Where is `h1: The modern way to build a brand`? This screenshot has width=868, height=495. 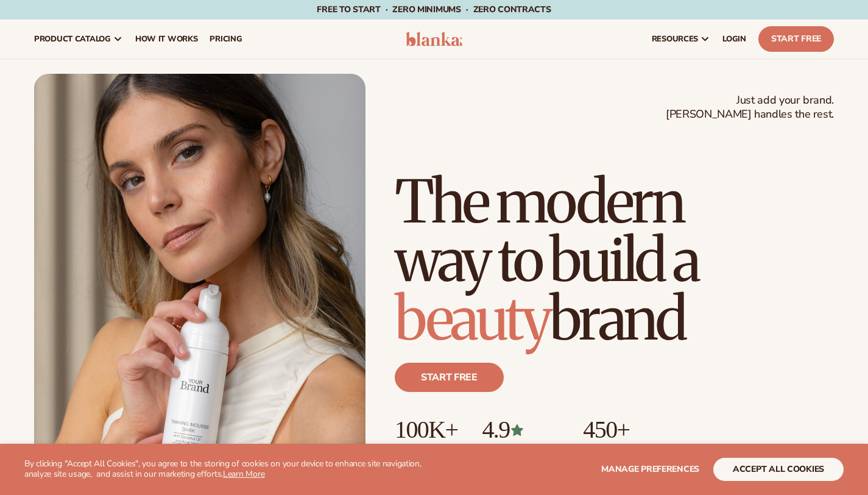
h1: The modern way to build a brand is located at coordinates (614, 260).